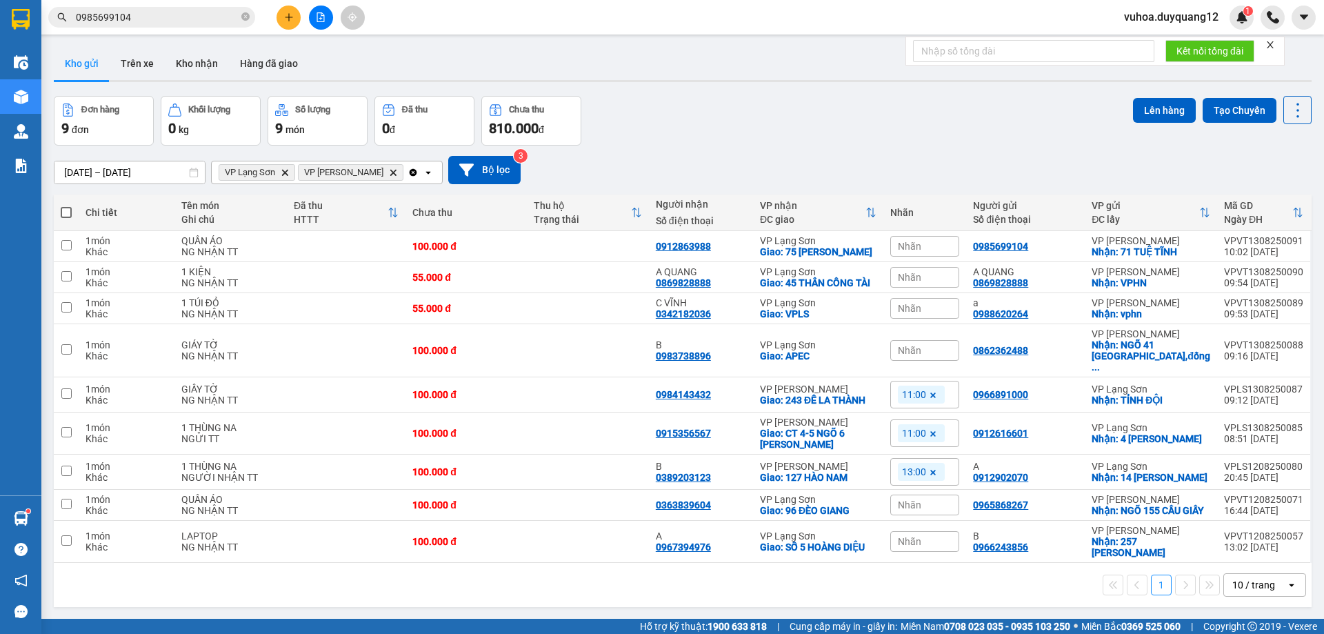 Image resolution: width=1324 pixels, height=634 pixels. What do you see at coordinates (541, 130) in the screenshot?
I see `span: đ` at bounding box center [541, 130].